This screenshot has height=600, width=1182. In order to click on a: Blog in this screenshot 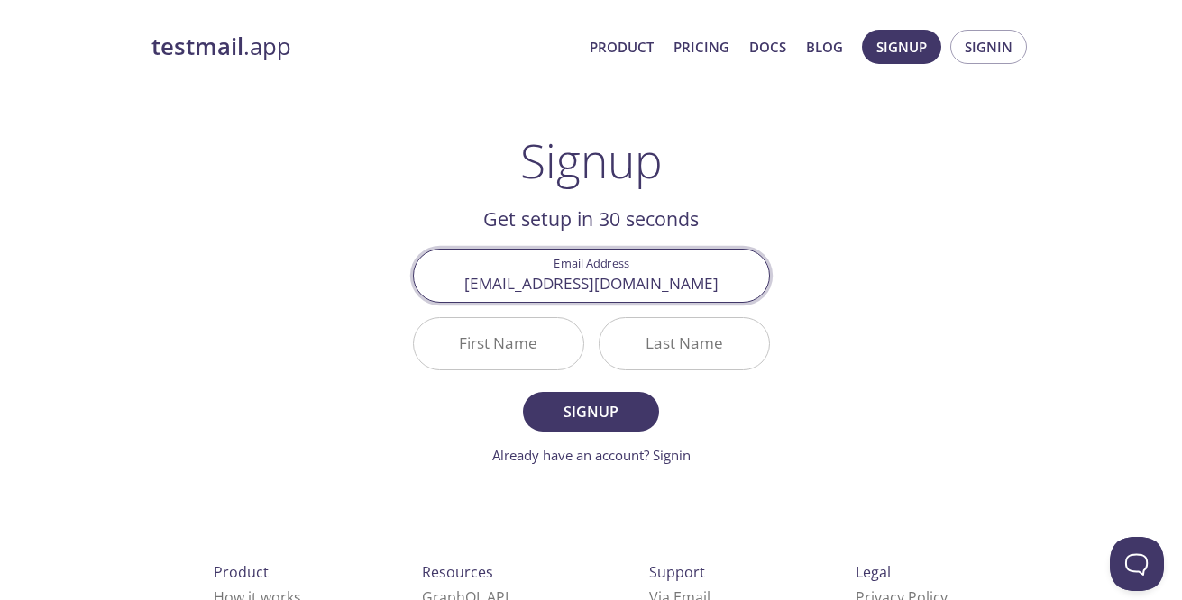, I will do `click(824, 47)`.